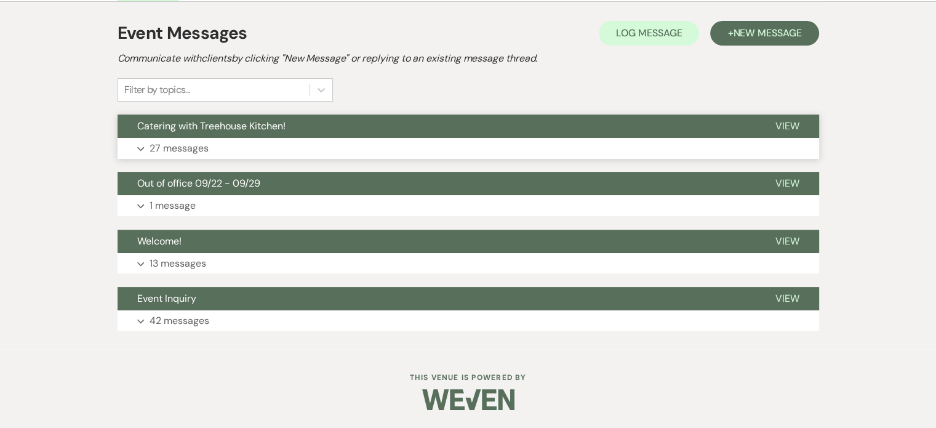 The width and height of the screenshot is (936, 428). Describe the element at coordinates (649, 33) in the screenshot. I see `span: Log Message` at that location.